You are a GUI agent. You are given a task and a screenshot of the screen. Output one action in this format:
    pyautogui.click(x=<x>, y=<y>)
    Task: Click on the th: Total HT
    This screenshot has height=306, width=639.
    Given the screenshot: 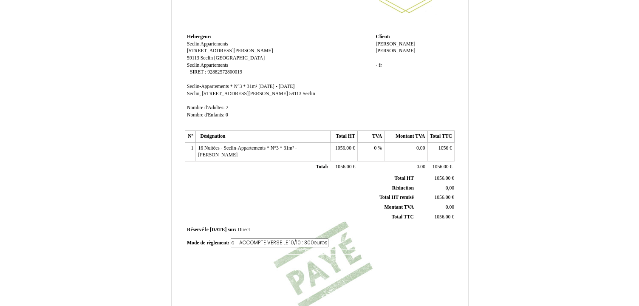 What is the action you would take?
    pyautogui.click(x=344, y=137)
    